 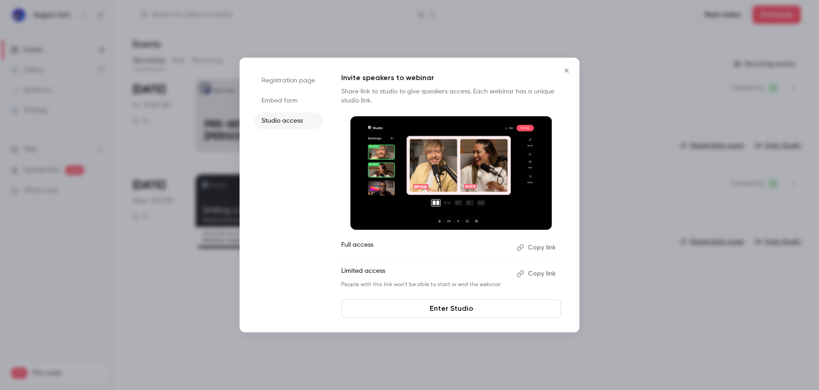 What do you see at coordinates (425, 248) in the screenshot?
I see `p: Full access` at bounding box center [425, 248].